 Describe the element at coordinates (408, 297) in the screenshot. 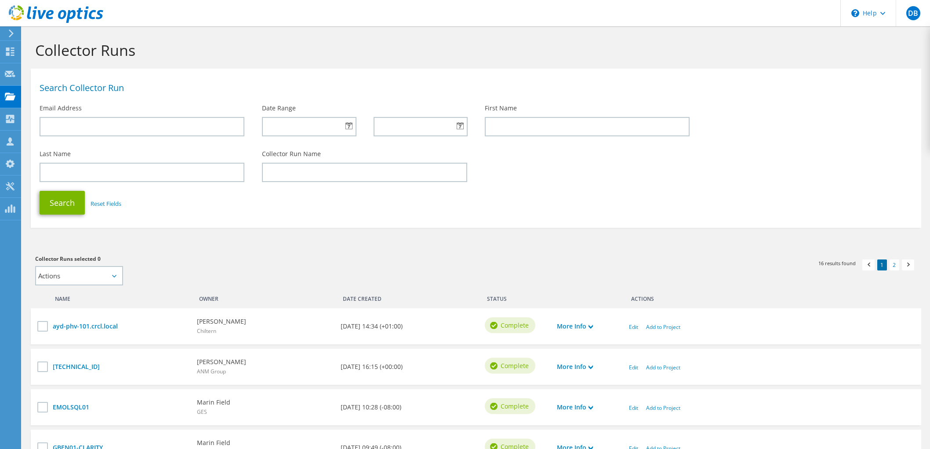

I see `div: Date Created` at that location.